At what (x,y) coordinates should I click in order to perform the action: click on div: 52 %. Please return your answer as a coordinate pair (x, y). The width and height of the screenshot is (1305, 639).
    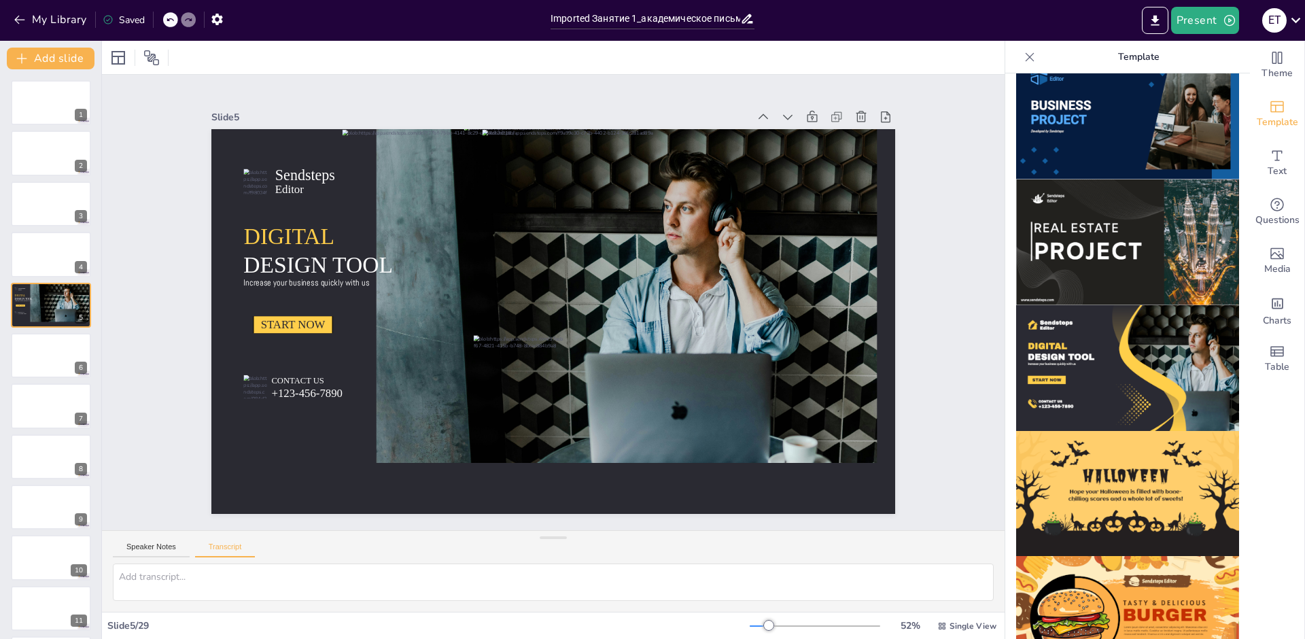
    Looking at the image, I should click on (910, 626).